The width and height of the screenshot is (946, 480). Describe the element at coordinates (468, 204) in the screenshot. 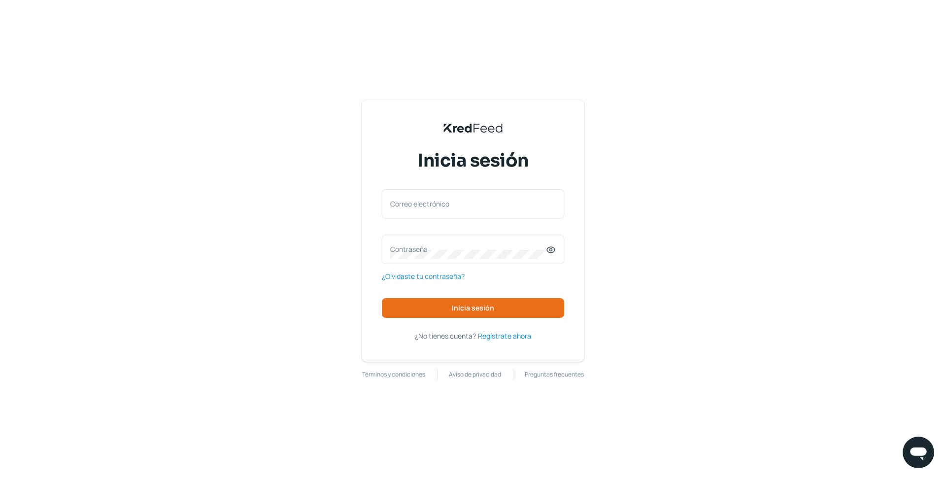

I see `label: Correo electrónico` at that location.